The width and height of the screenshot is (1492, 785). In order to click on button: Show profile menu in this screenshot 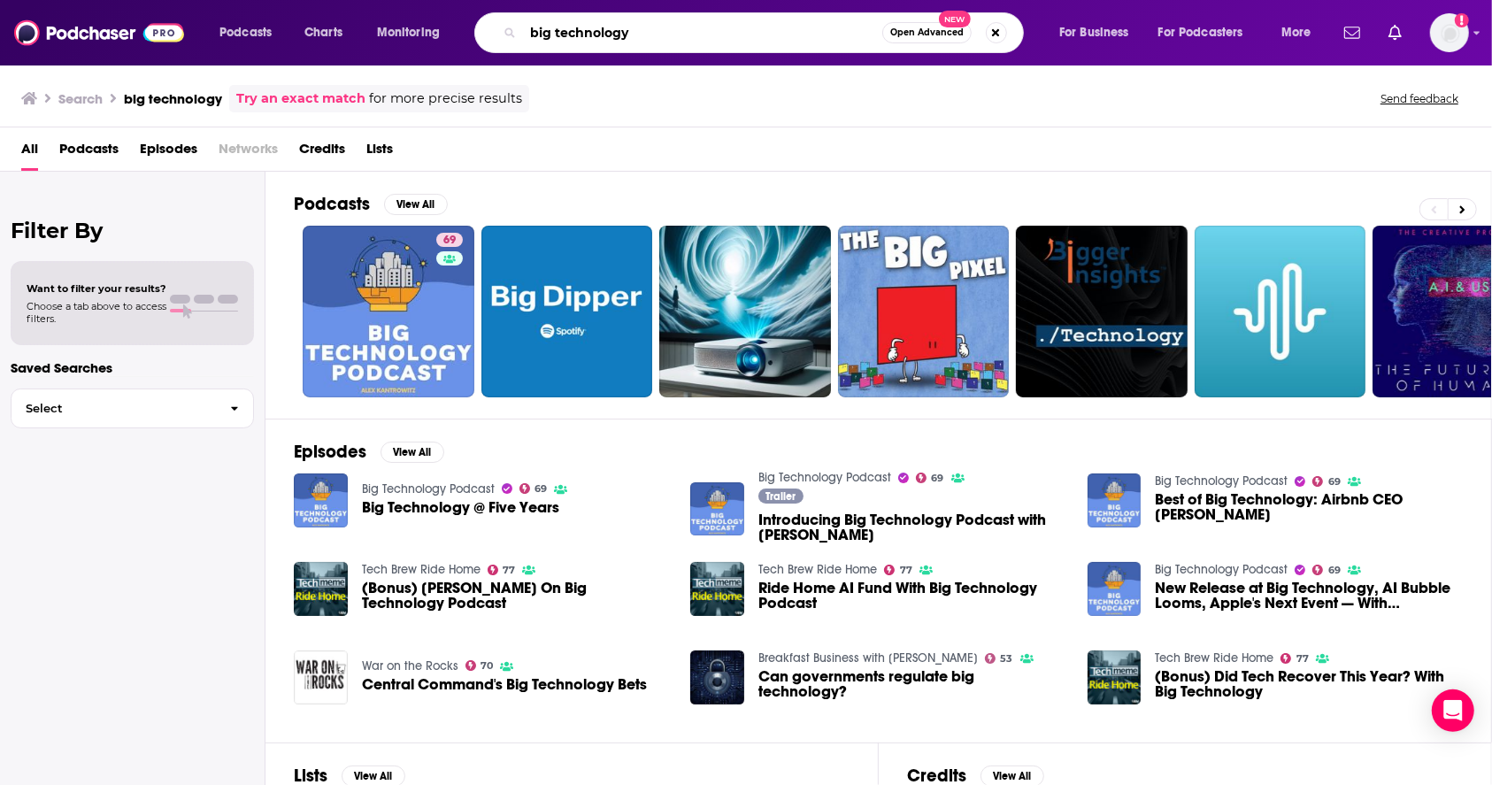, I will do `click(1450, 33)`.